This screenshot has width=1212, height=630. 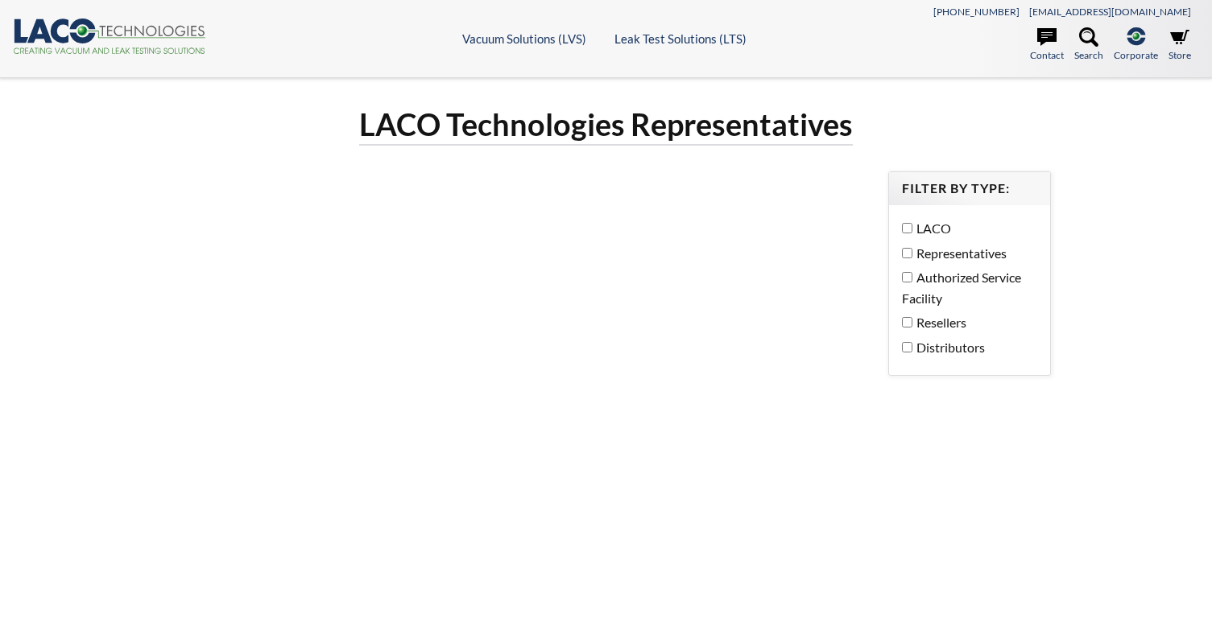 I want to click on h1: LACO Technologies Representatives, so click(x=605, y=125).